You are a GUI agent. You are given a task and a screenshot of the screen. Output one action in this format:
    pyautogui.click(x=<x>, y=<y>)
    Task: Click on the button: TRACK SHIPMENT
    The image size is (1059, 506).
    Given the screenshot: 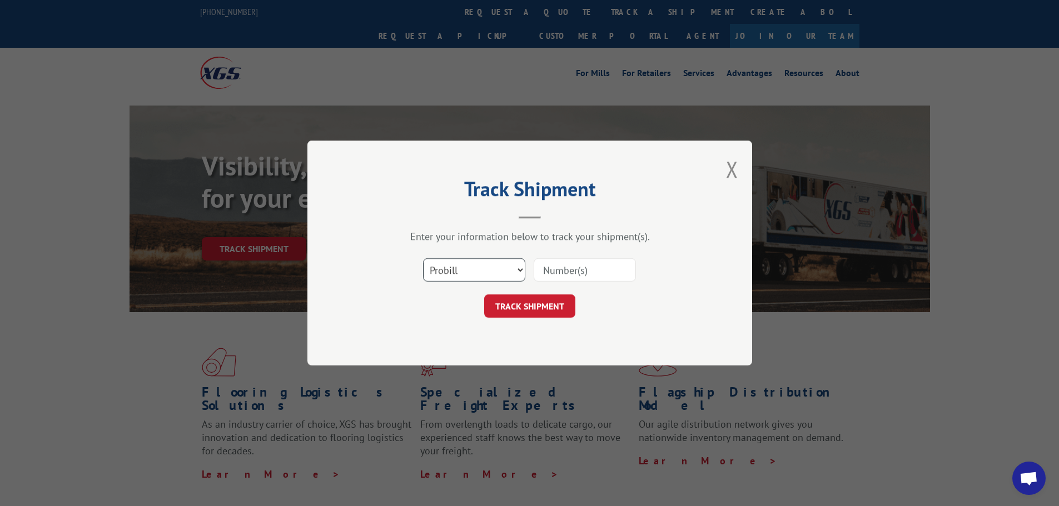 What is the action you would take?
    pyautogui.click(x=530, y=306)
    